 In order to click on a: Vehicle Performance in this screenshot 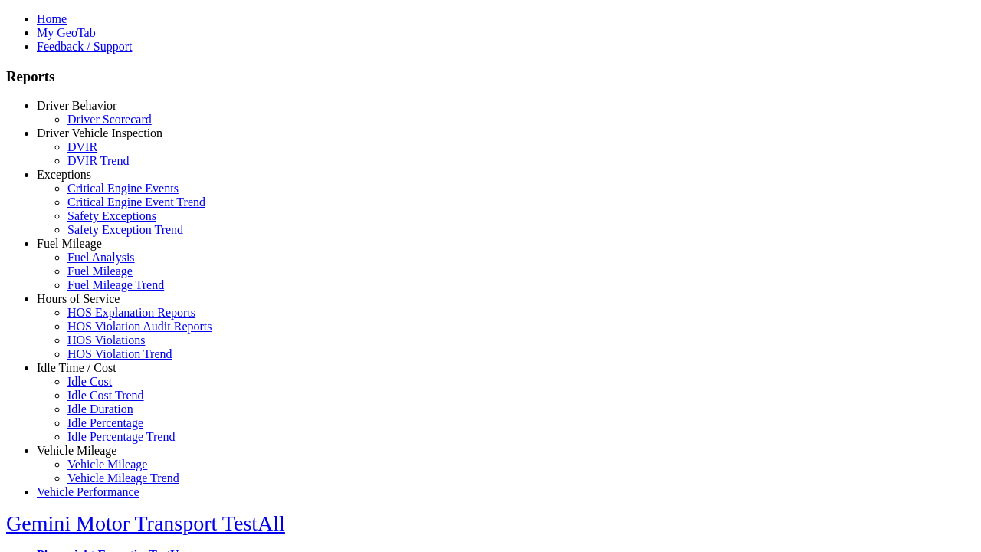, I will do `click(88, 491)`.